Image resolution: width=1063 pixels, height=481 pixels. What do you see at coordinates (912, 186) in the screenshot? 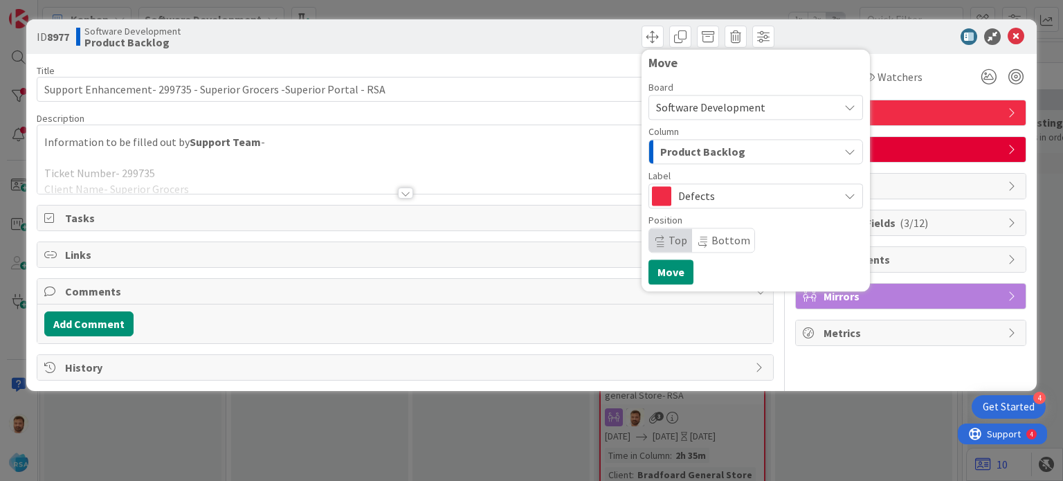
I see `span: Block` at bounding box center [912, 186].